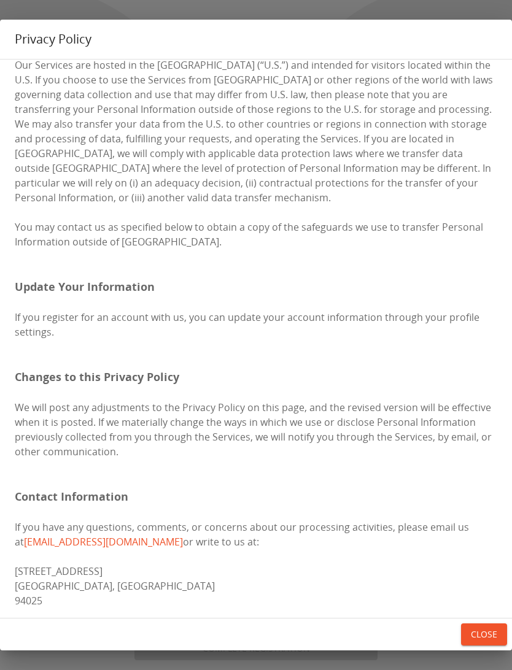  What do you see at coordinates (256, 496) in the screenshot?
I see `p: Contact Information` at bounding box center [256, 496].